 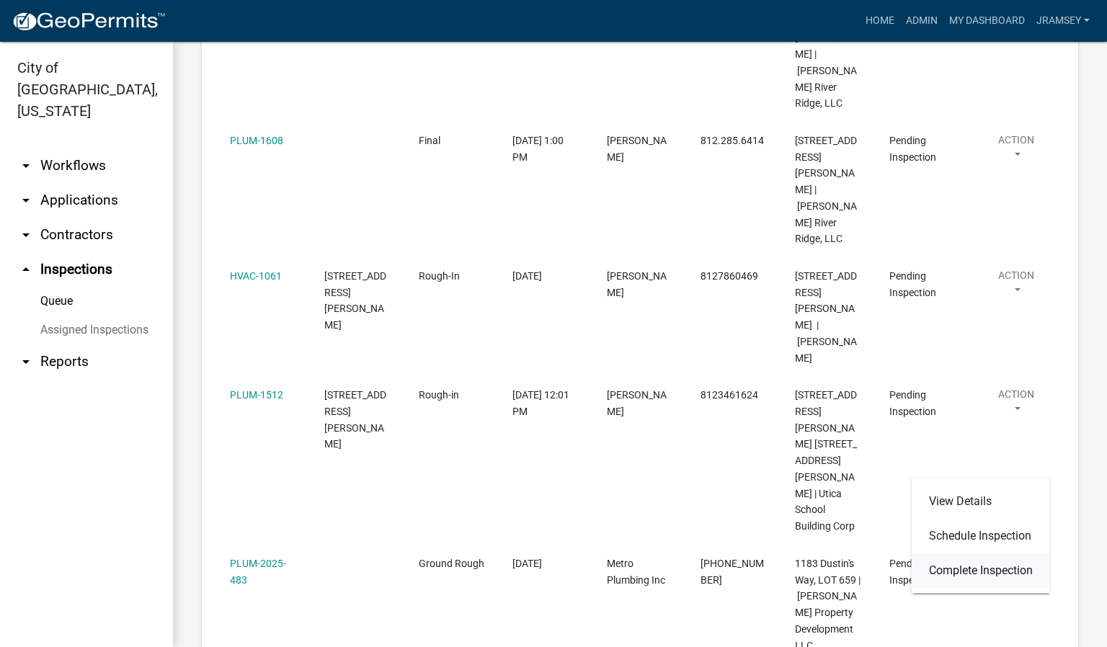 I want to click on a: View Details, so click(x=981, y=502).